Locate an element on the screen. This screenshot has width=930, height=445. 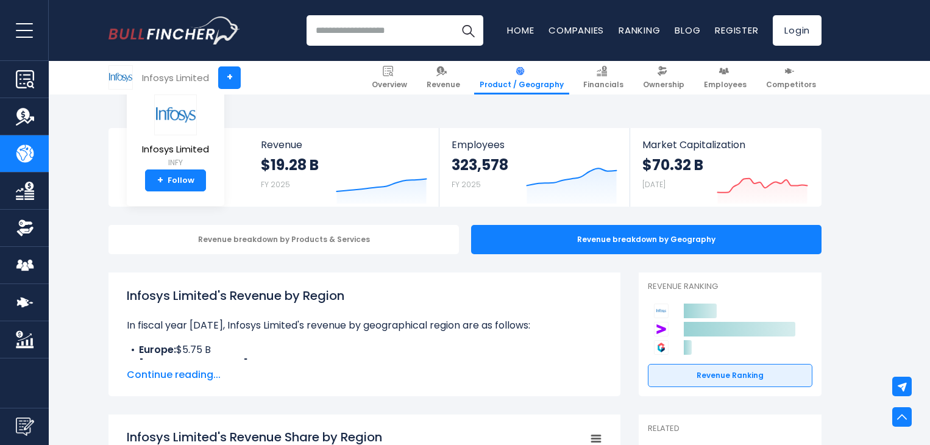
a: Ranking is located at coordinates (639, 30).